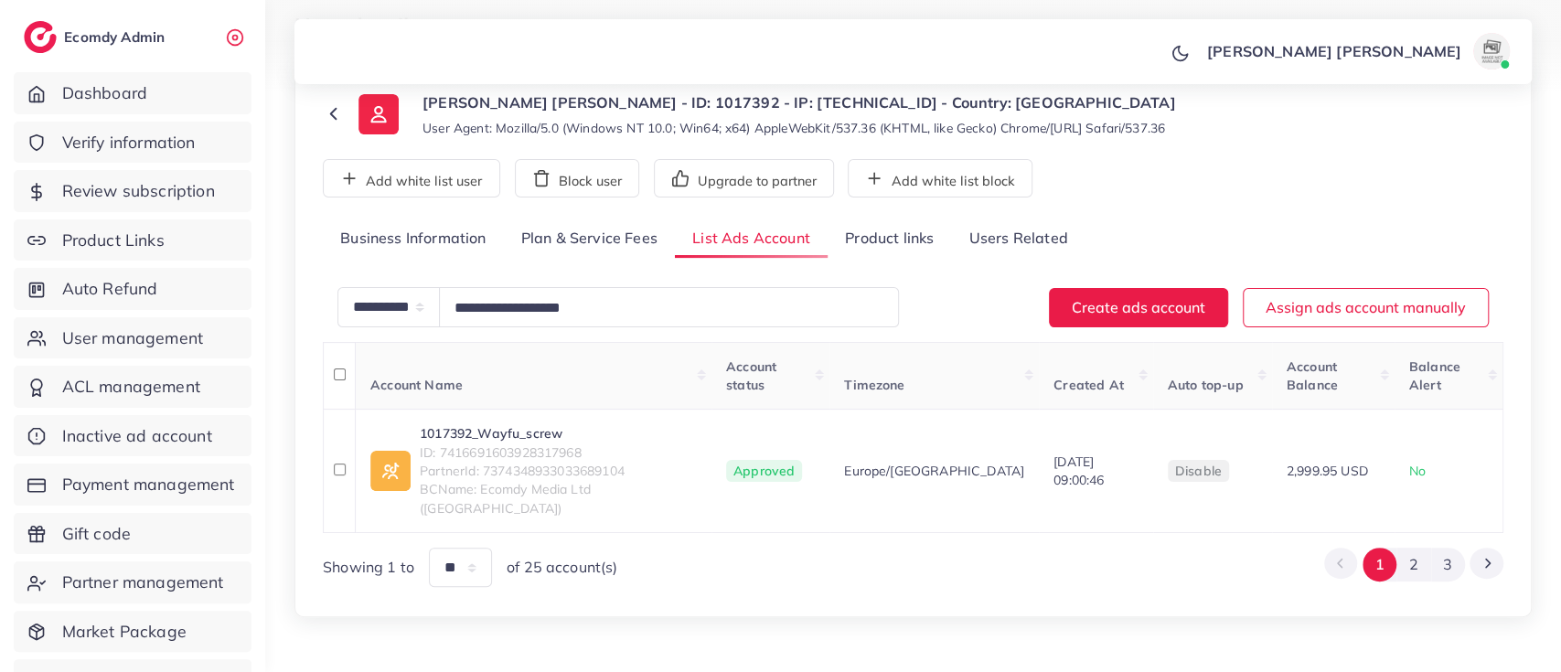 This screenshot has height=672, width=1561. What do you see at coordinates (1138, 307) in the screenshot?
I see `button: Create ads account` at bounding box center [1138, 307].